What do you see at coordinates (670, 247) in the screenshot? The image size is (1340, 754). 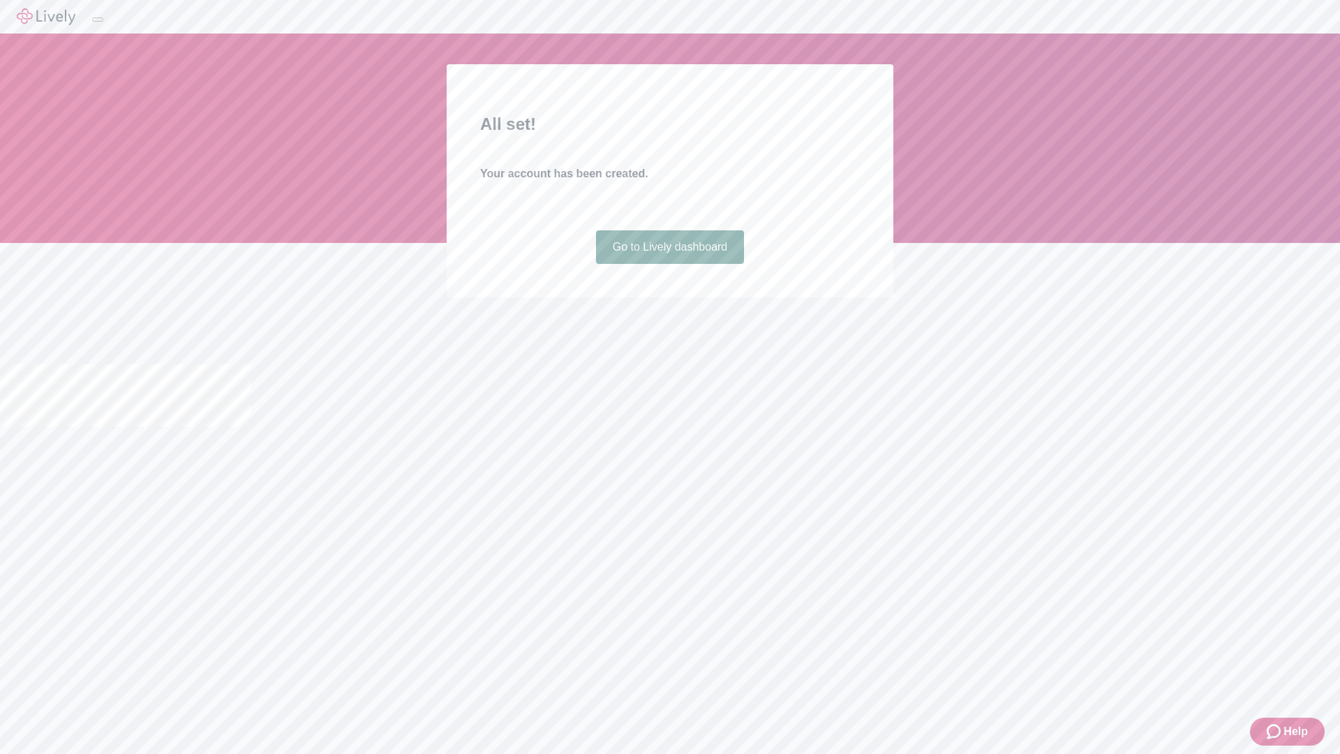 I see `a: Go to Lively dashboard` at bounding box center [670, 247].